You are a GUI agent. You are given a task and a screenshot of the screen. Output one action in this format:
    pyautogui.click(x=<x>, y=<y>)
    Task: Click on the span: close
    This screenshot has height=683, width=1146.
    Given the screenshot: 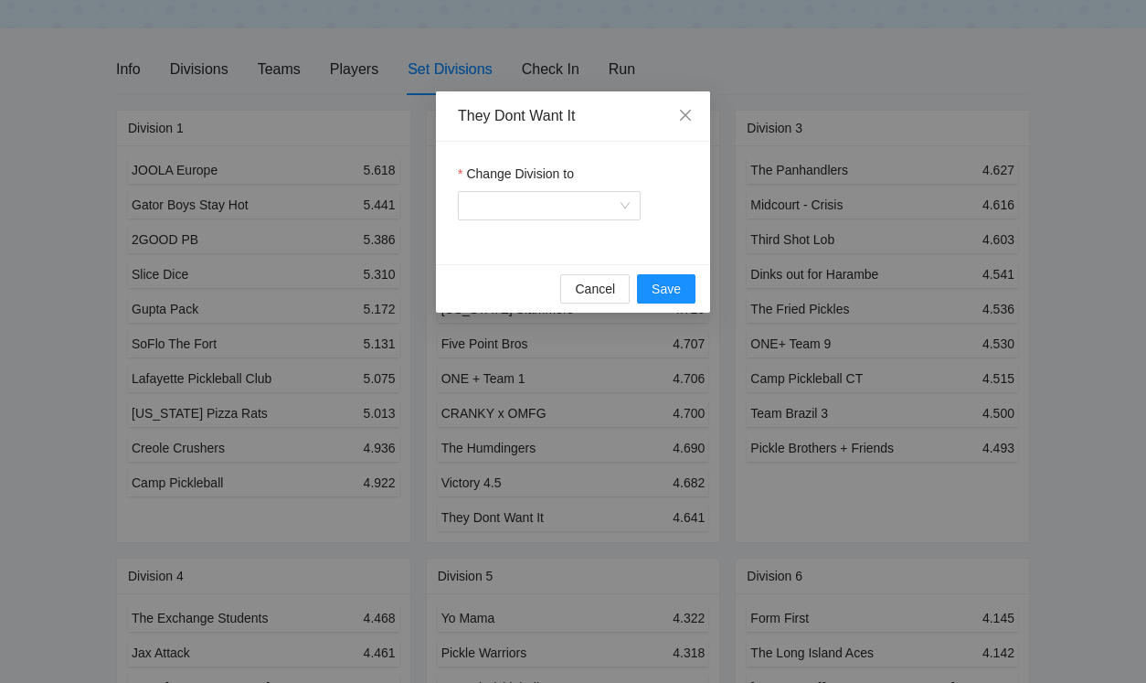 What is the action you would take?
    pyautogui.click(x=685, y=115)
    